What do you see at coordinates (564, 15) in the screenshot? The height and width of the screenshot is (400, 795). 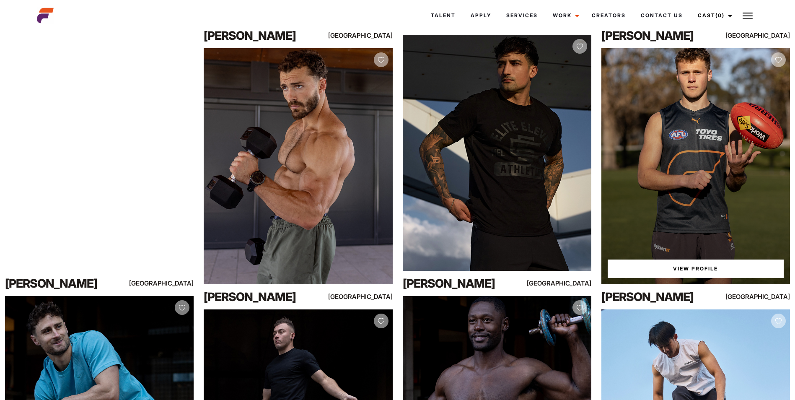 I see `a: Work` at bounding box center [564, 15].